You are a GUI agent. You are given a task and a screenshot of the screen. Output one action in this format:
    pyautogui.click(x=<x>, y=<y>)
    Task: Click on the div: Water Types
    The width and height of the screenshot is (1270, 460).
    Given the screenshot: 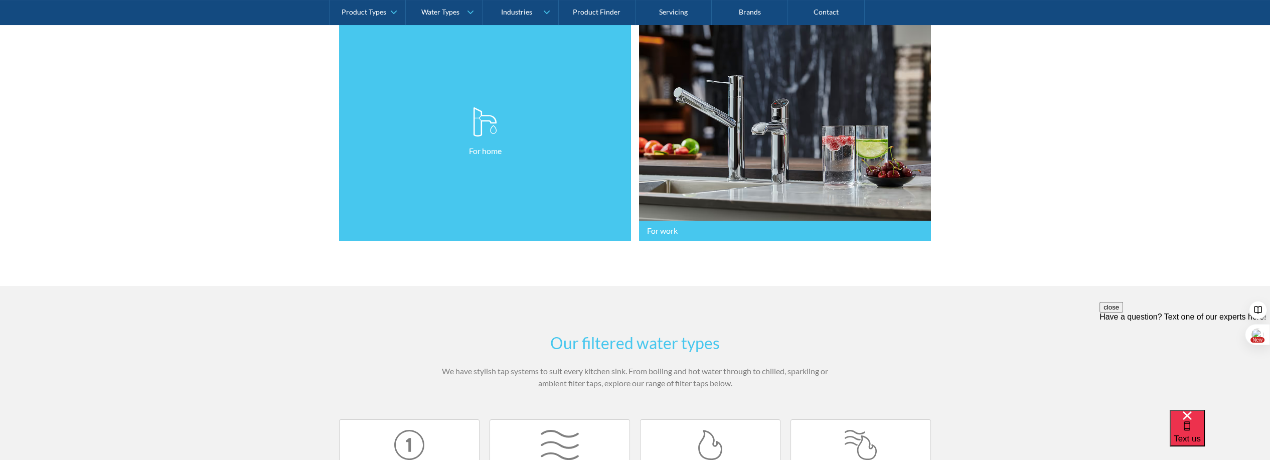 What is the action you would take?
    pyautogui.click(x=440, y=12)
    